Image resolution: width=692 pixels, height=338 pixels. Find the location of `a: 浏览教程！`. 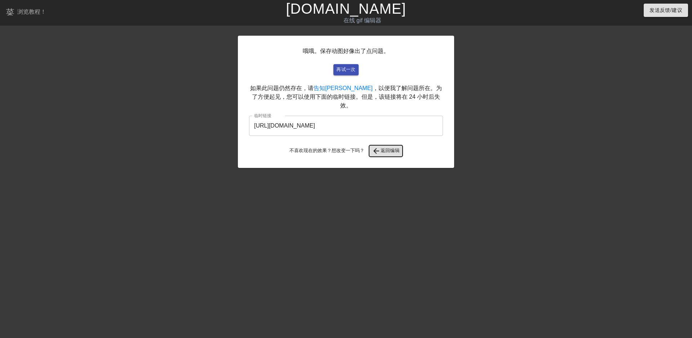

a: 浏览教程！ is located at coordinates (26, 12).